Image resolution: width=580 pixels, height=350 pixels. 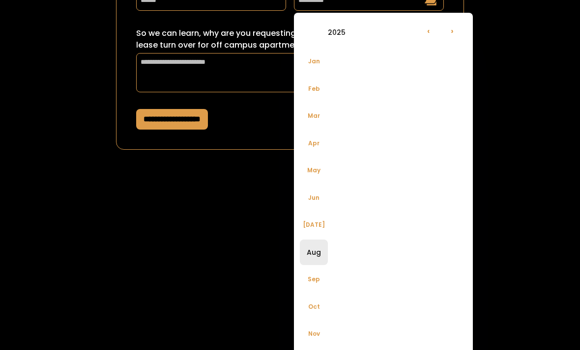 What do you see at coordinates (313, 279) in the screenshot?
I see `li: Sep` at bounding box center [313, 279].